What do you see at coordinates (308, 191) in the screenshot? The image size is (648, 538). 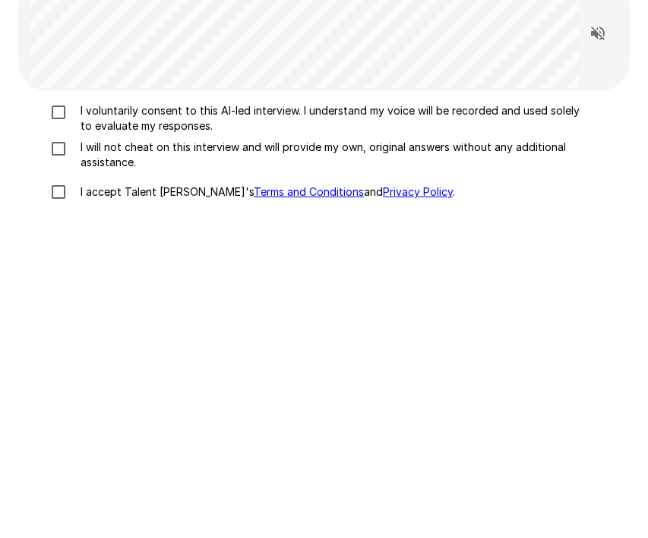 I see `a: Terms and Conditions` at bounding box center [308, 191].